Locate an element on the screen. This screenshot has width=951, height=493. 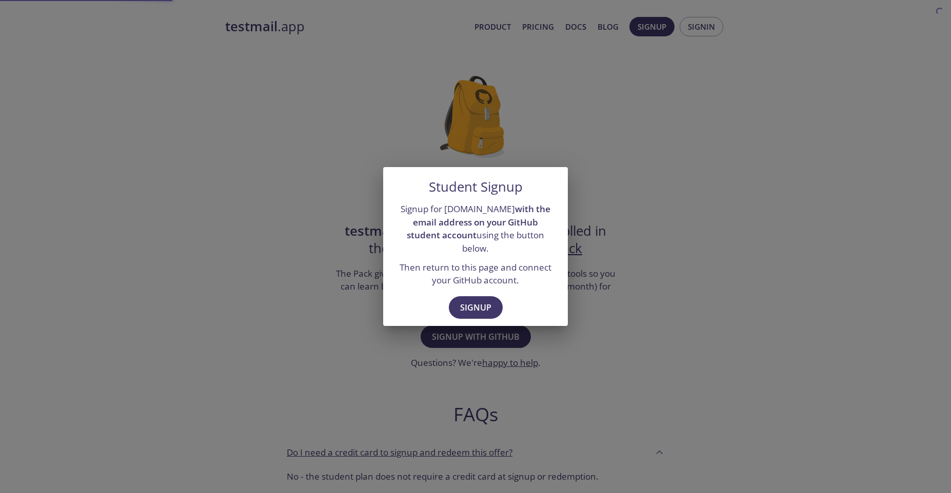
p: Then return to this page and connect your GitHub account. is located at coordinates (475, 274).